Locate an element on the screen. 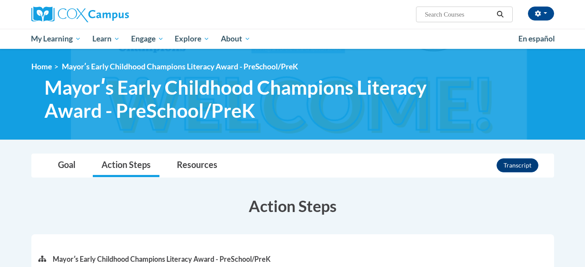 The width and height of the screenshot is (585, 267). span: En español is located at coordinates (537, 38).